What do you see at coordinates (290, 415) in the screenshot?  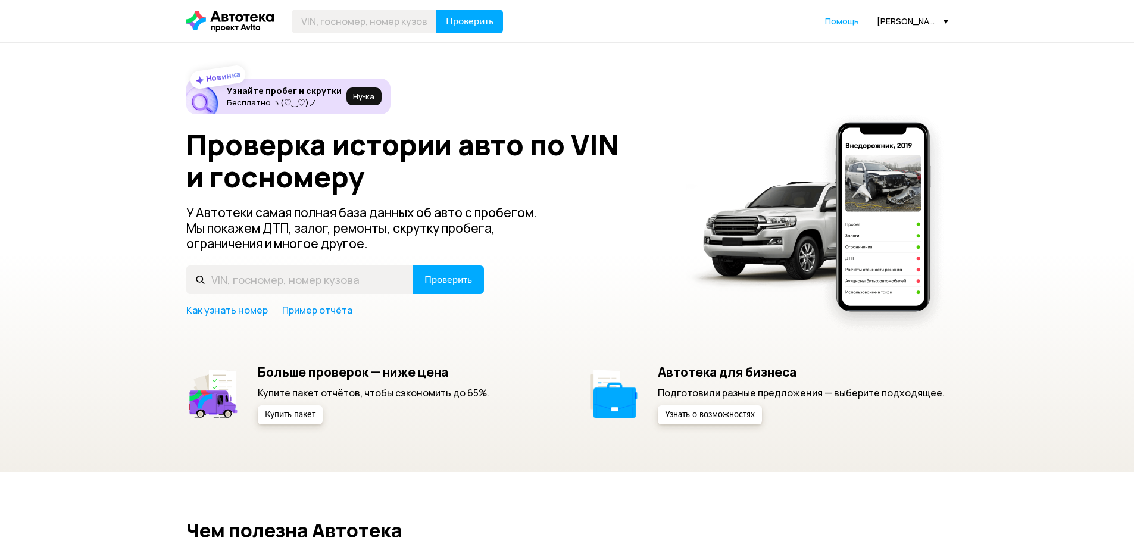 I see `button: Купить пакет` at bounding box center [290, 415].